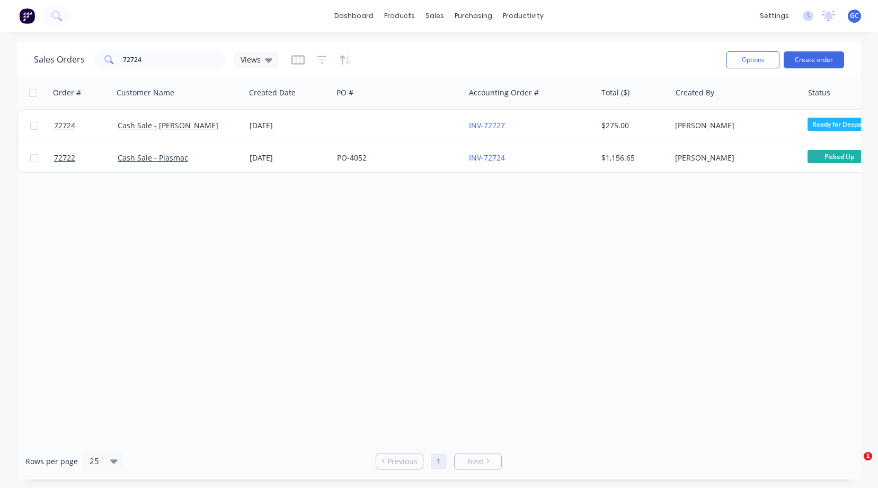 The height and width of the screenshot is (488, 878). I want to click on div: Customer Name, so click(145, 93).